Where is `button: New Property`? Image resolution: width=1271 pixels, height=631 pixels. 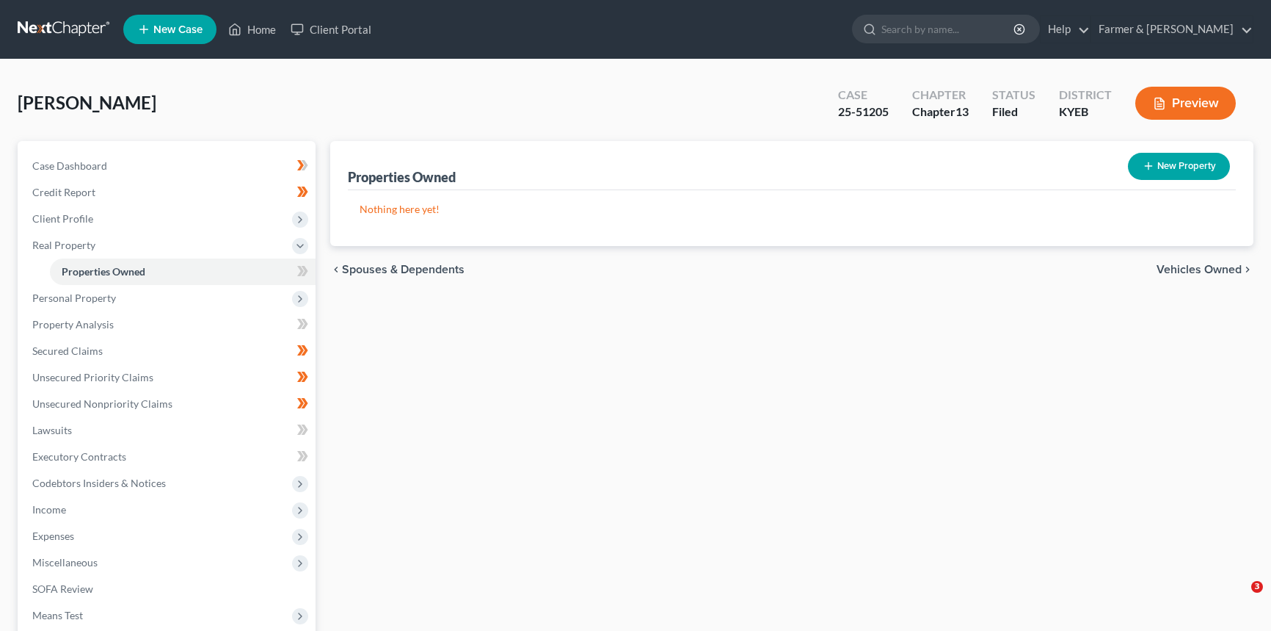
button: New Property is located at coordinates (1179, 166).